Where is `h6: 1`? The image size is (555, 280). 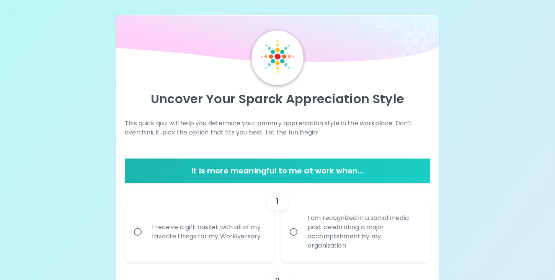
h6: 1 is located at coordinates (277, 202).